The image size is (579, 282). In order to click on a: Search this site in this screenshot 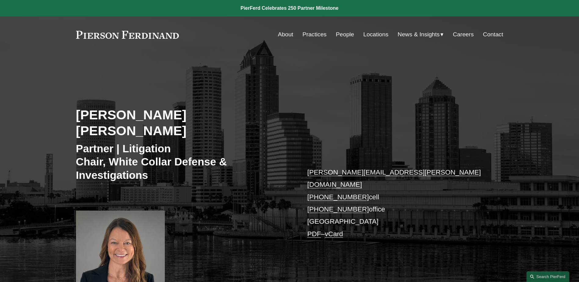, I will do `click(548, 277)`.